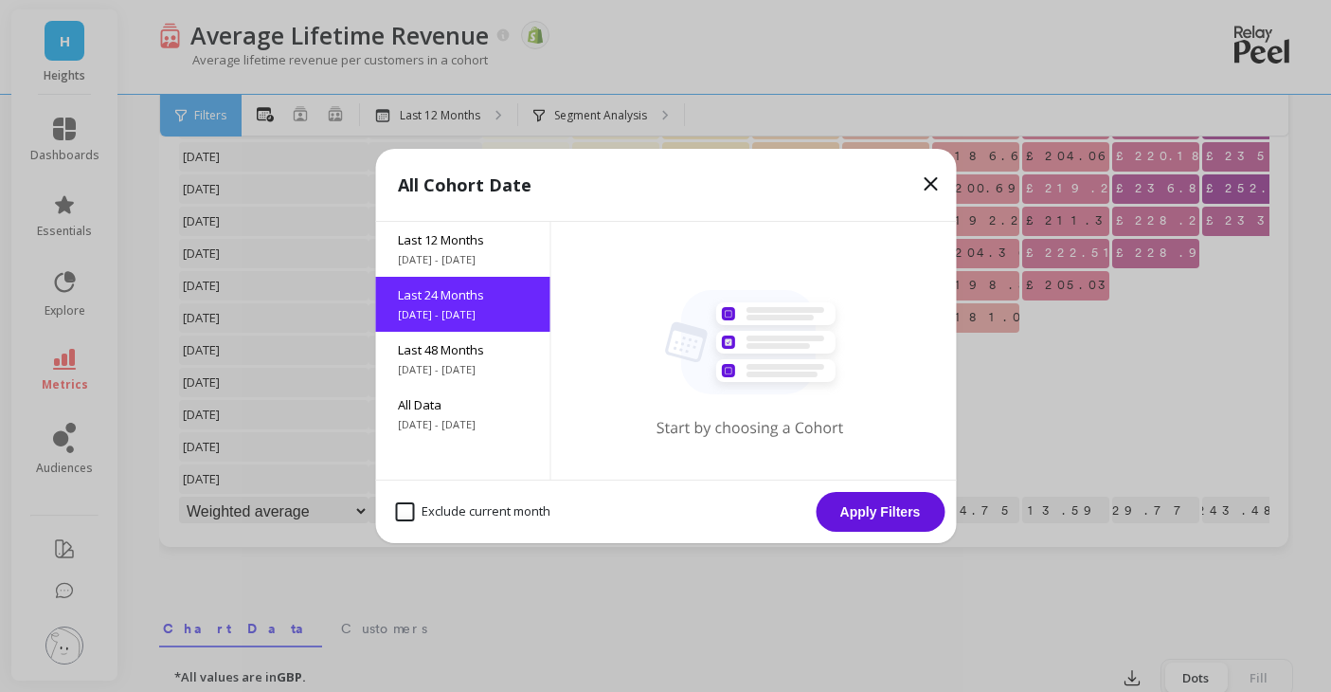  Describe the element at coordinates (464, 185) in the screenshot. I see `p: All Cohort Date` at that location.